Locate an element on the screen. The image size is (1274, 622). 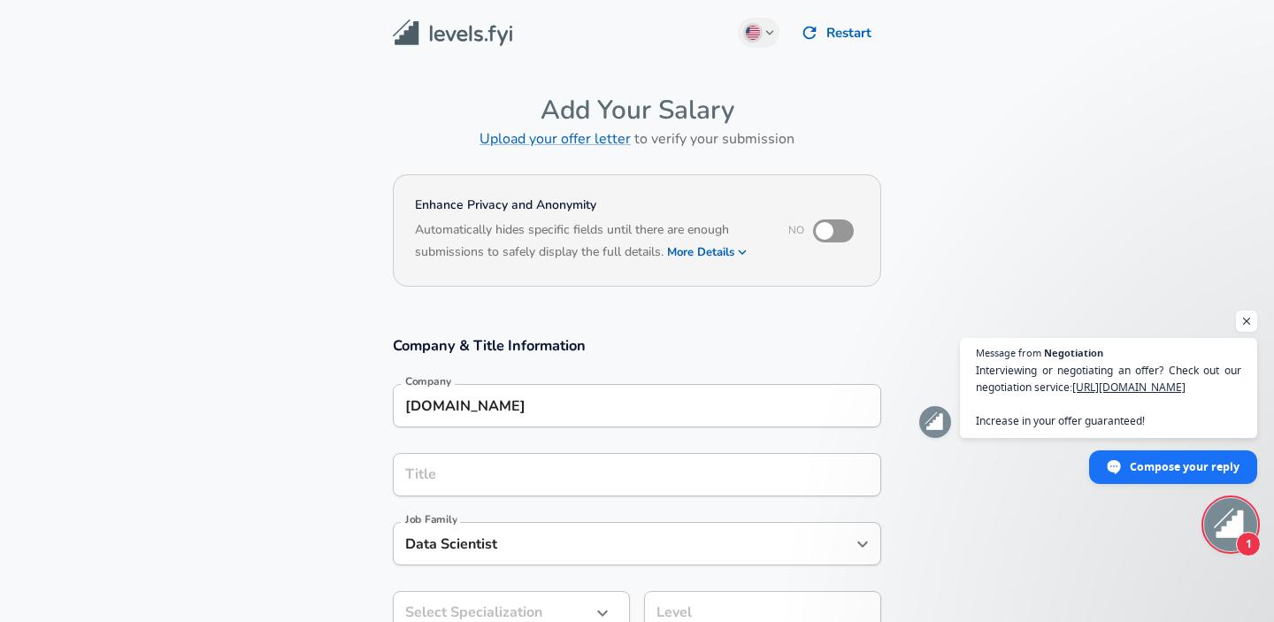
div: Open chat is located at coordinates (1231, 525).